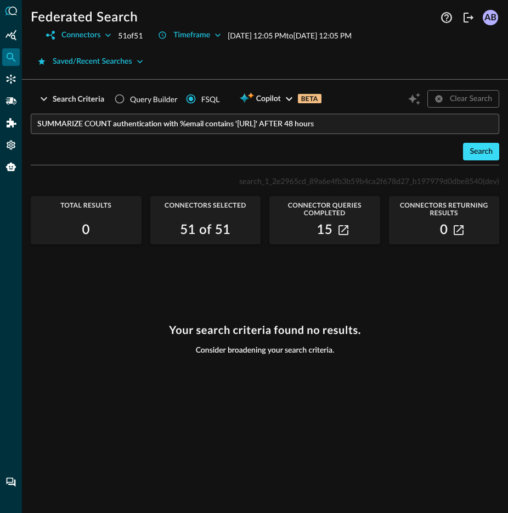  Describe the element at coordinates (130, 35) in the screenshot. I see `p: 51 of 51` at that location.